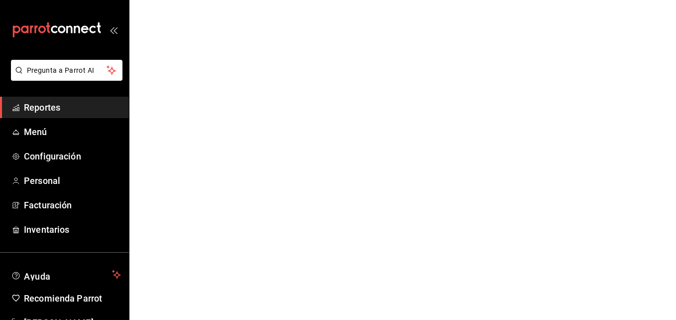 The image size is (676, 320). Describe the element at coordinates (72, 107) in the screenshot. I see `span: Reportes` at that location.